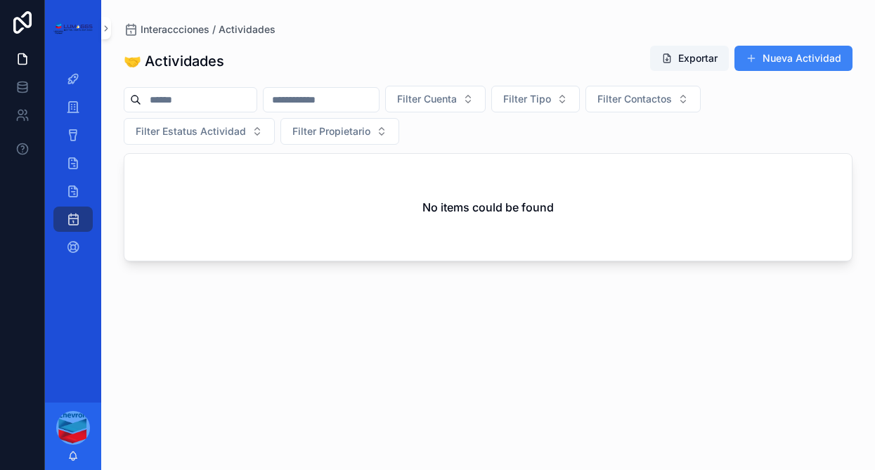 The height and width of the screenshot is (470, 875). I want to click on span: Filter Tipo, so click(527, 99).